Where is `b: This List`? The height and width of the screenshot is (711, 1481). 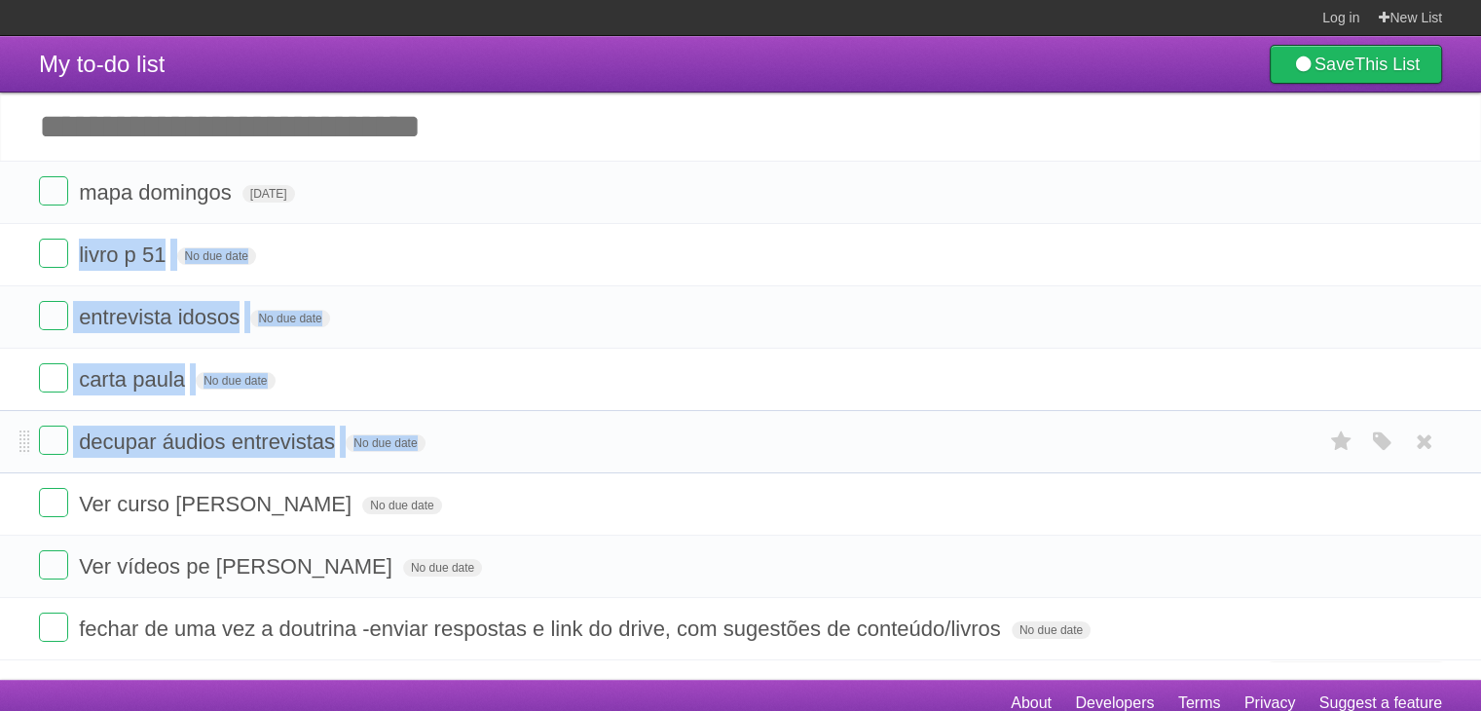
b: This List is located at coordinates (1386, 64).